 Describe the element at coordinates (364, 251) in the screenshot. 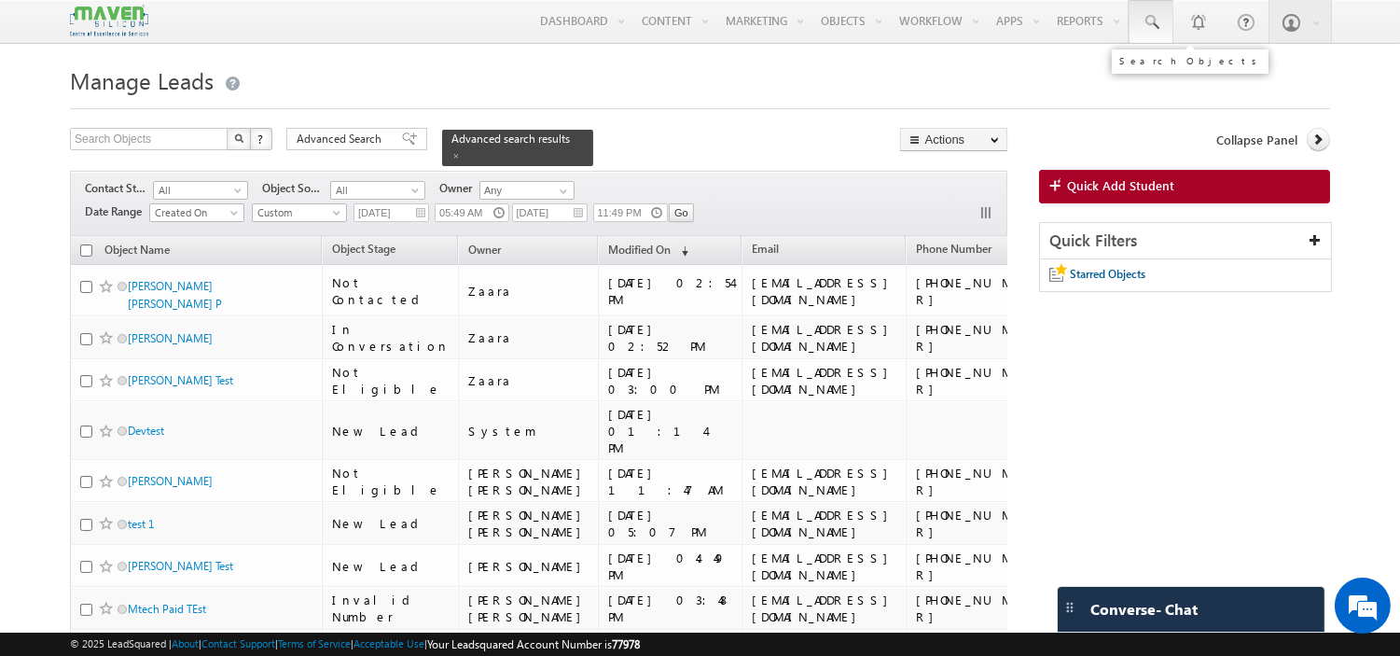

I see `a: Object Stage` at that location.